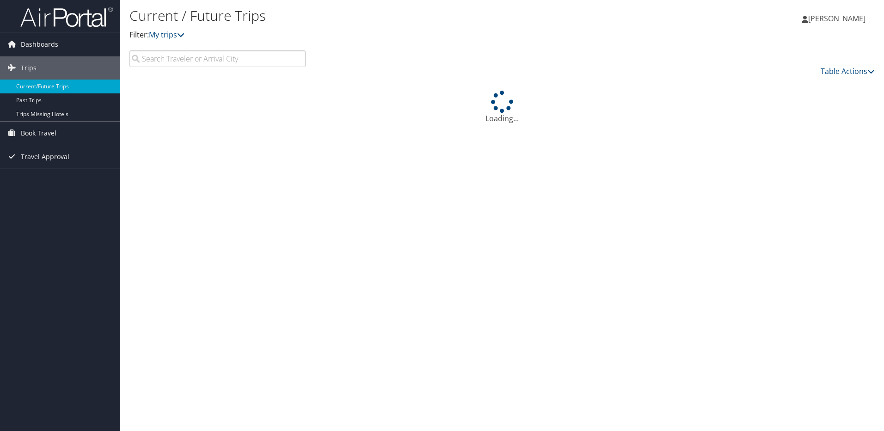 This screenshot has width=884, height=431. Describe the element at coordinates (378, 35) in the screenshot. I see `p: Filter:` at that location.